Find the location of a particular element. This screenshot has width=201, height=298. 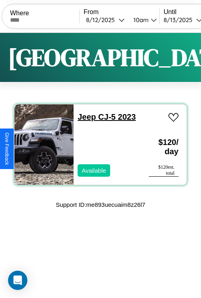

button: 8/12/2025 is located at coordinates (105, 20).